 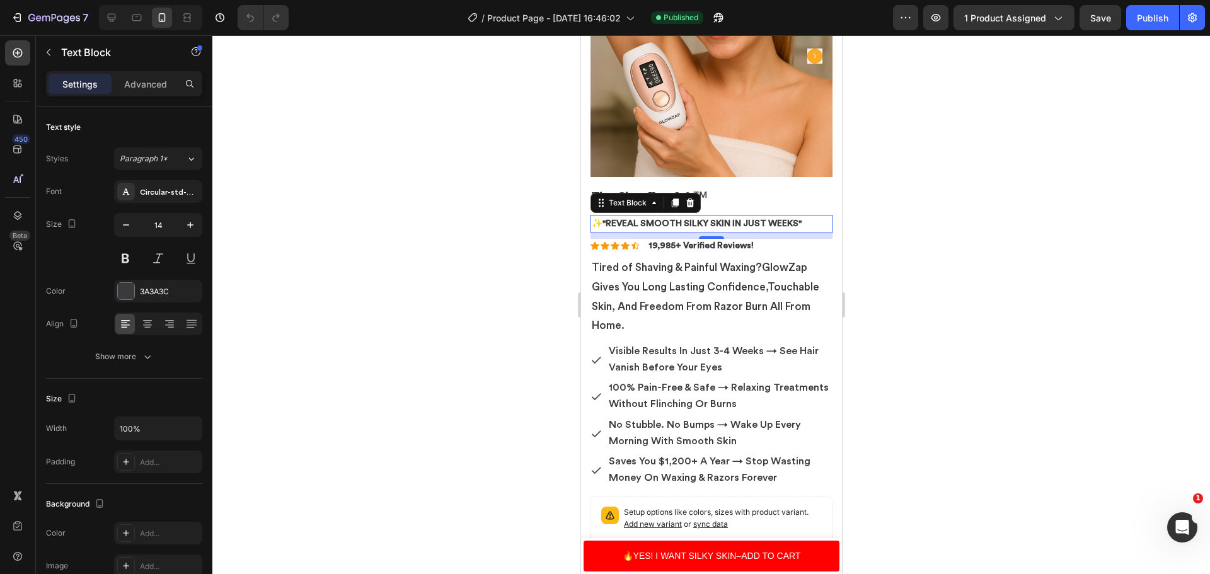 What do you see at coordinates (54, 192) in the screenshot?
I see `div: Font` at bounding box center [54, 192].